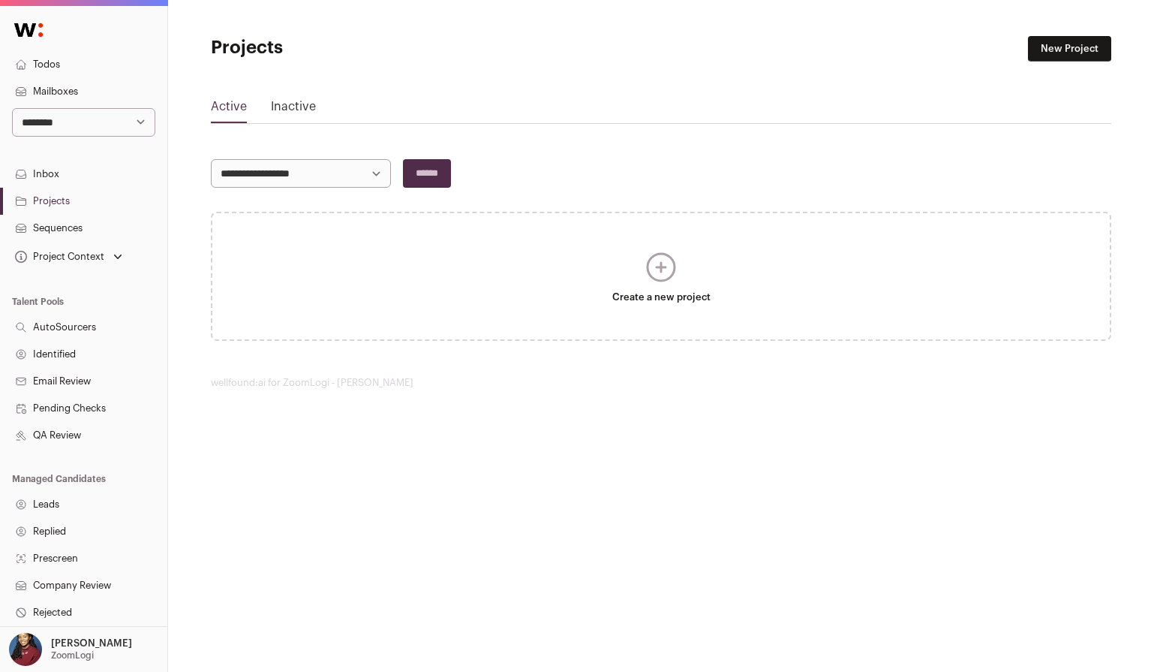  Describe the element at coordinates (661, 276) in the screenshot. I see `a: Create a new project` at that location.